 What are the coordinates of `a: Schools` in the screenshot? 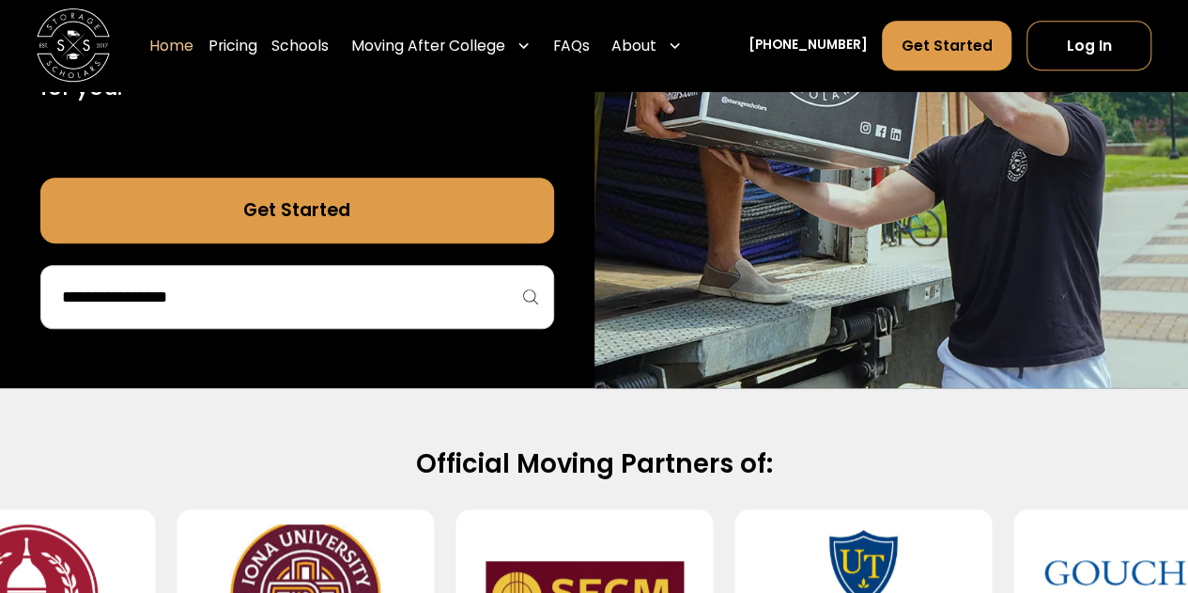 It's located at (300, 46).